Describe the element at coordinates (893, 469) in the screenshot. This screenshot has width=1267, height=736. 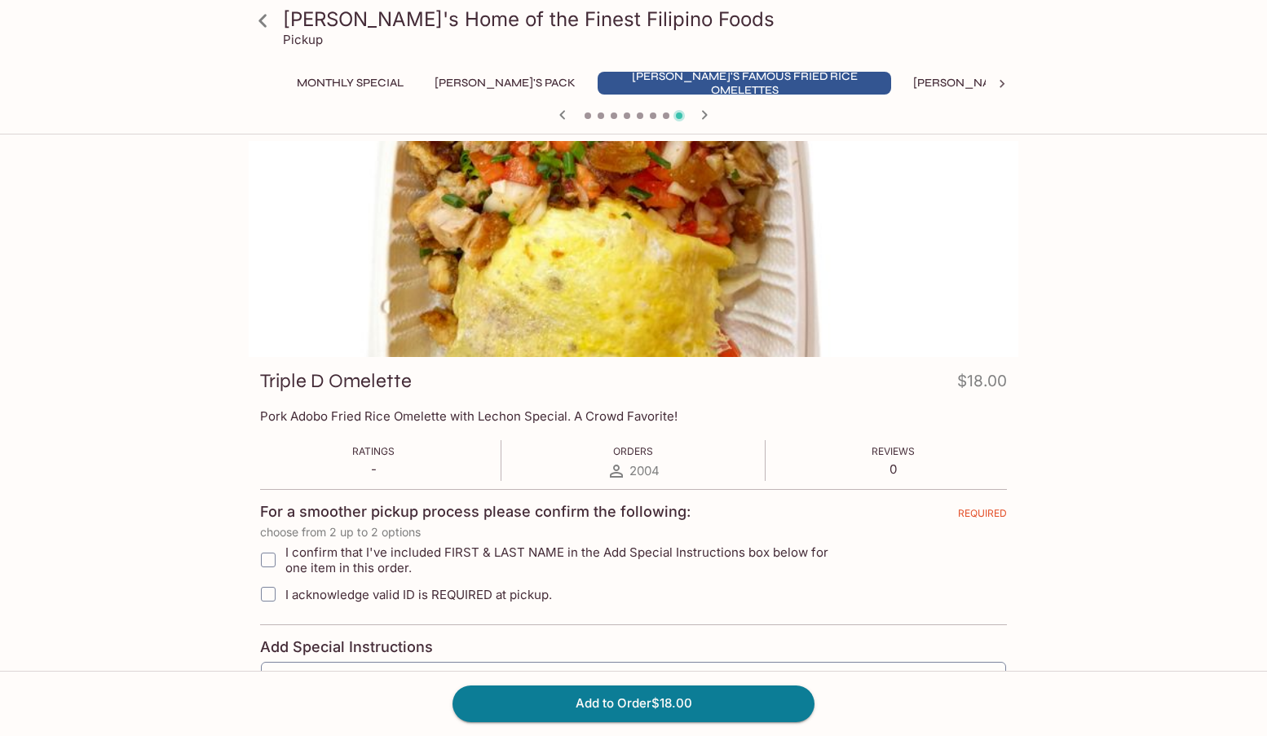
I see `p: 0` at that location.